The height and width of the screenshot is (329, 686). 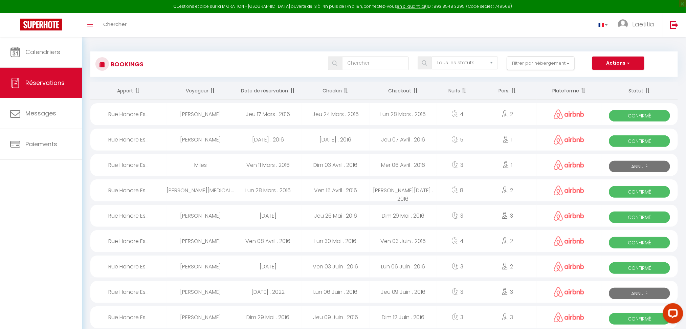 What do you see at coordinates (41, 144) in the screenshot?
I see `span: Paiements` at bounding box center [41, 144].